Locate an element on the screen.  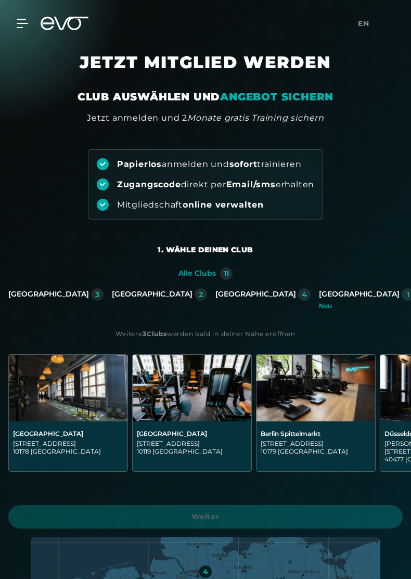
strong: Papierlos is located at coordinates (139, 164).